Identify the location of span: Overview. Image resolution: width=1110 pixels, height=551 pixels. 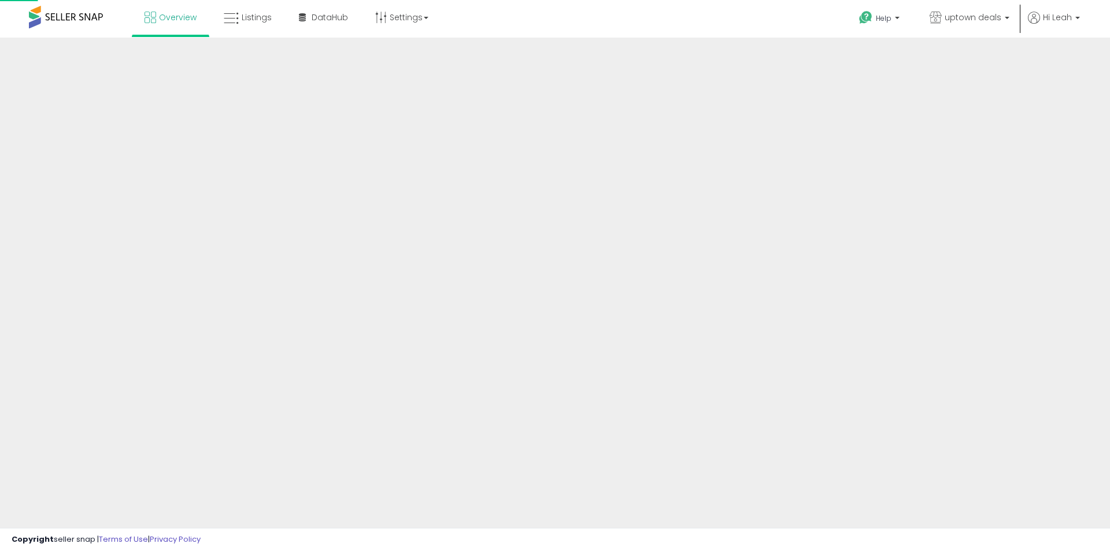
(178, 17).